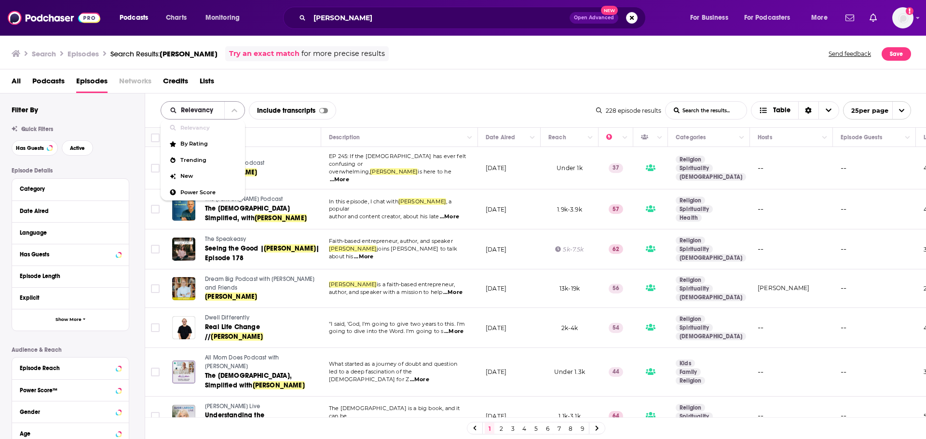  I want to click on span: 1.1k-3.1k, so click(570, 416).